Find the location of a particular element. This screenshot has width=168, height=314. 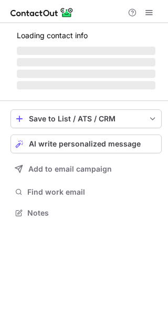

button: AI write personalized message is located at coordinates (86, 144).